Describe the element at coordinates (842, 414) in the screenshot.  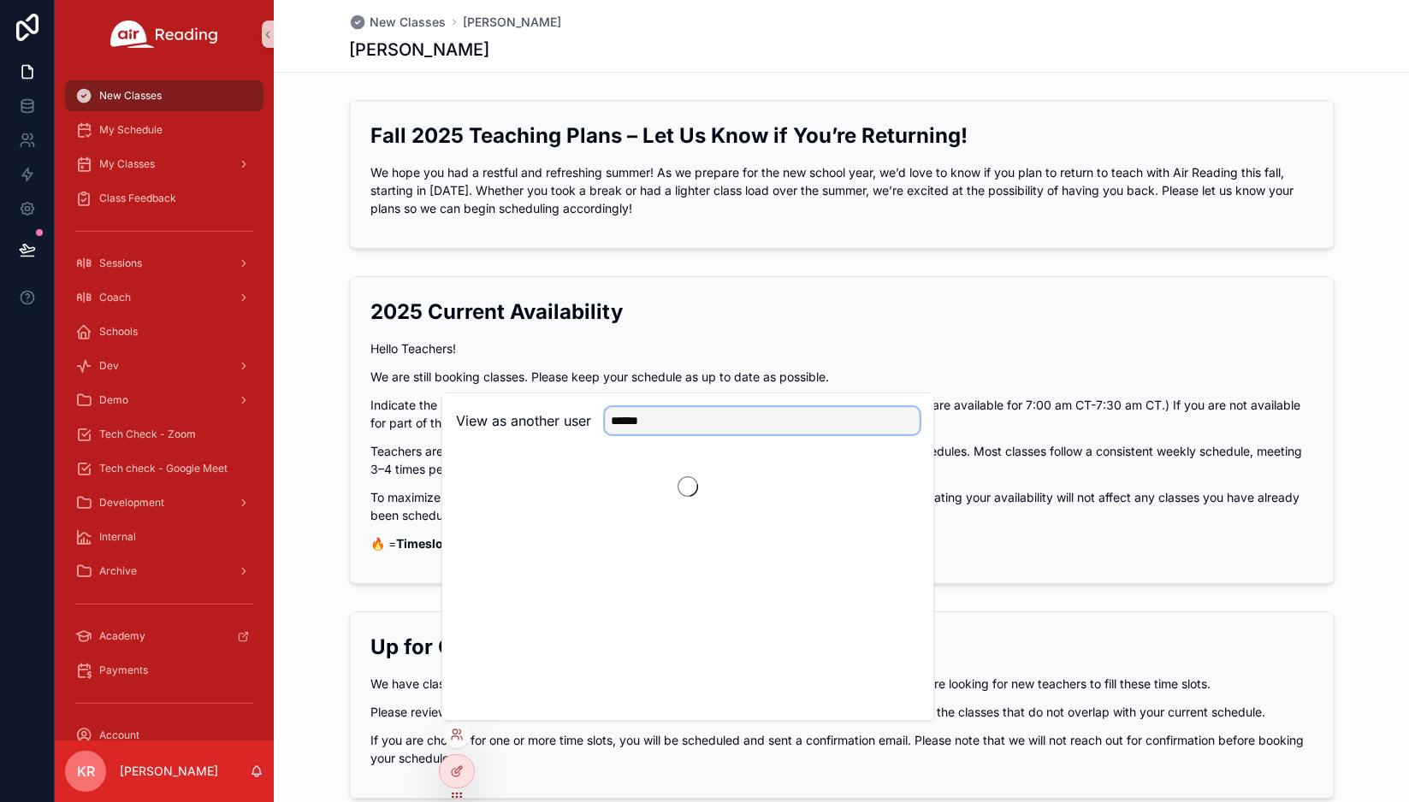
I see `p: Indicate the 30-minute slots you are available to teach. (For example, selecting 7:00 AM means yo...` at that location.